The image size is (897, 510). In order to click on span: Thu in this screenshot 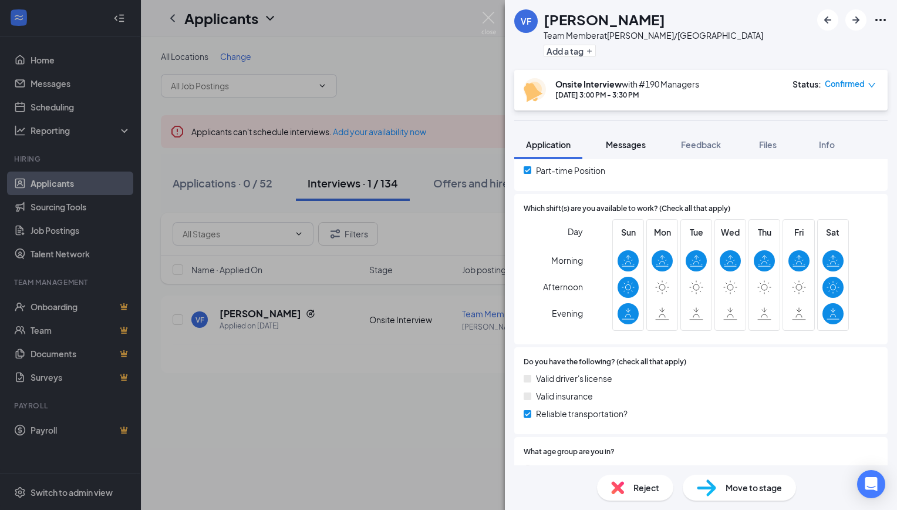, I will do `click(764, 232)`.